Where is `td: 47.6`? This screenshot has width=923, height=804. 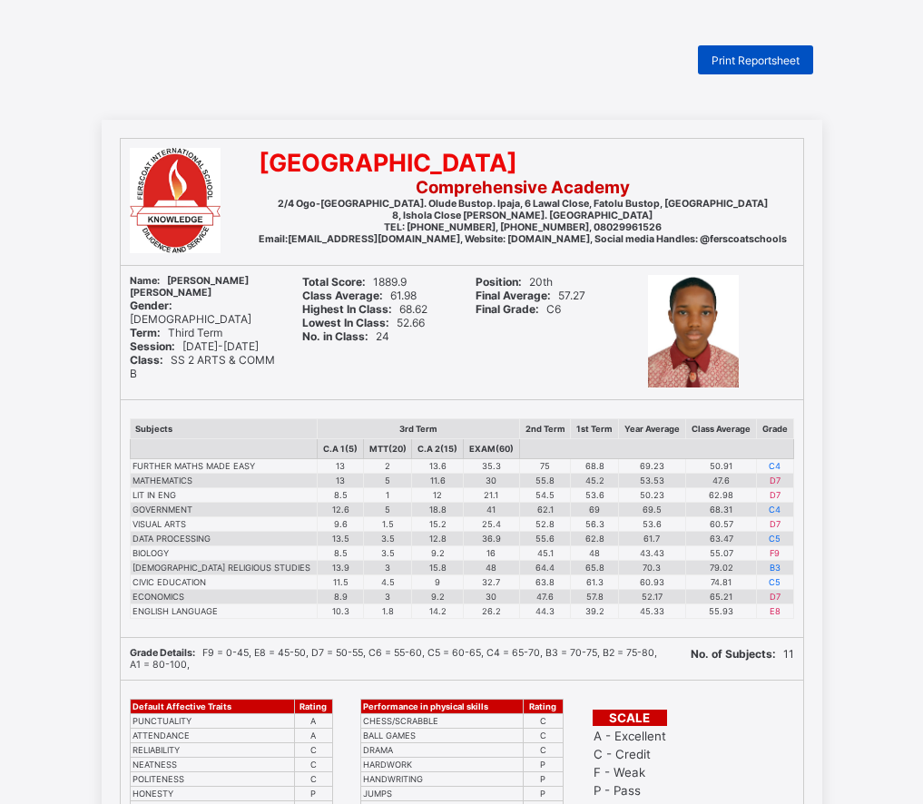 td: 47.6 is located at coordinates (544, 597).